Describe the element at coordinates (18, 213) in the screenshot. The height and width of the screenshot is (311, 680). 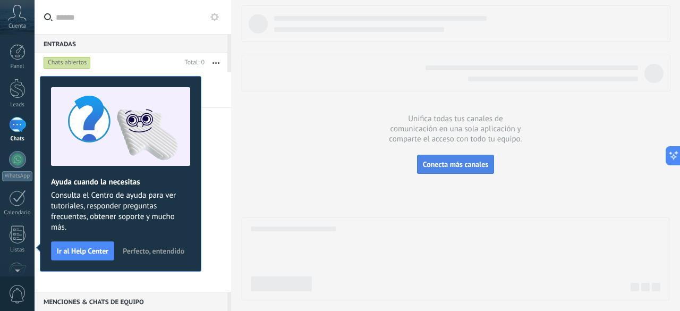
I see `div: Calendario` at that location.